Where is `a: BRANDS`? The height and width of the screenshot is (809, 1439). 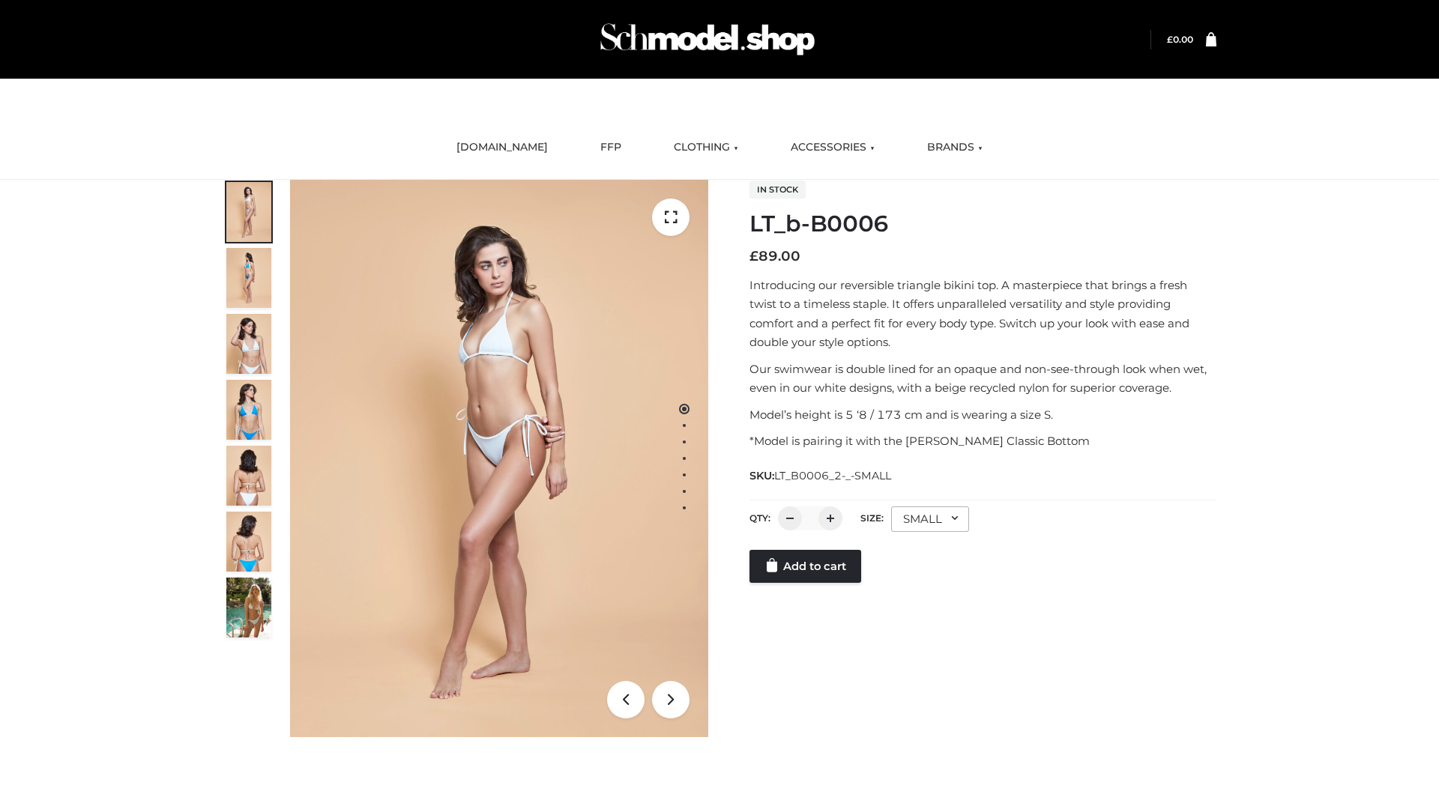 a: BRANDS is located at coordinates (955, 148).